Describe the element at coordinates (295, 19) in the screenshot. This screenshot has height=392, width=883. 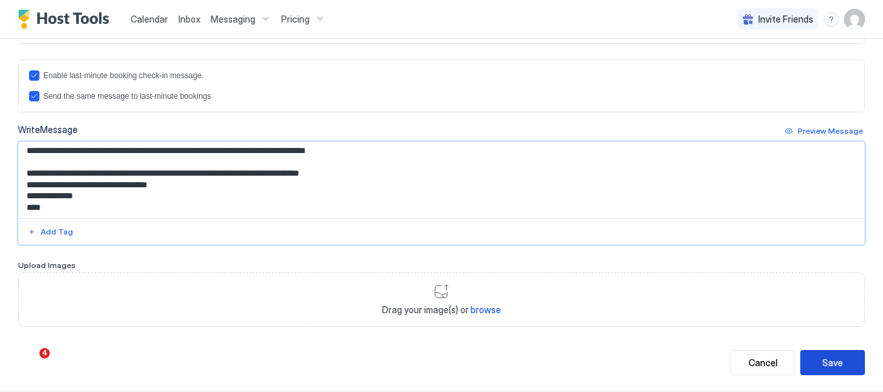
I see `span: Pricing` at that location.